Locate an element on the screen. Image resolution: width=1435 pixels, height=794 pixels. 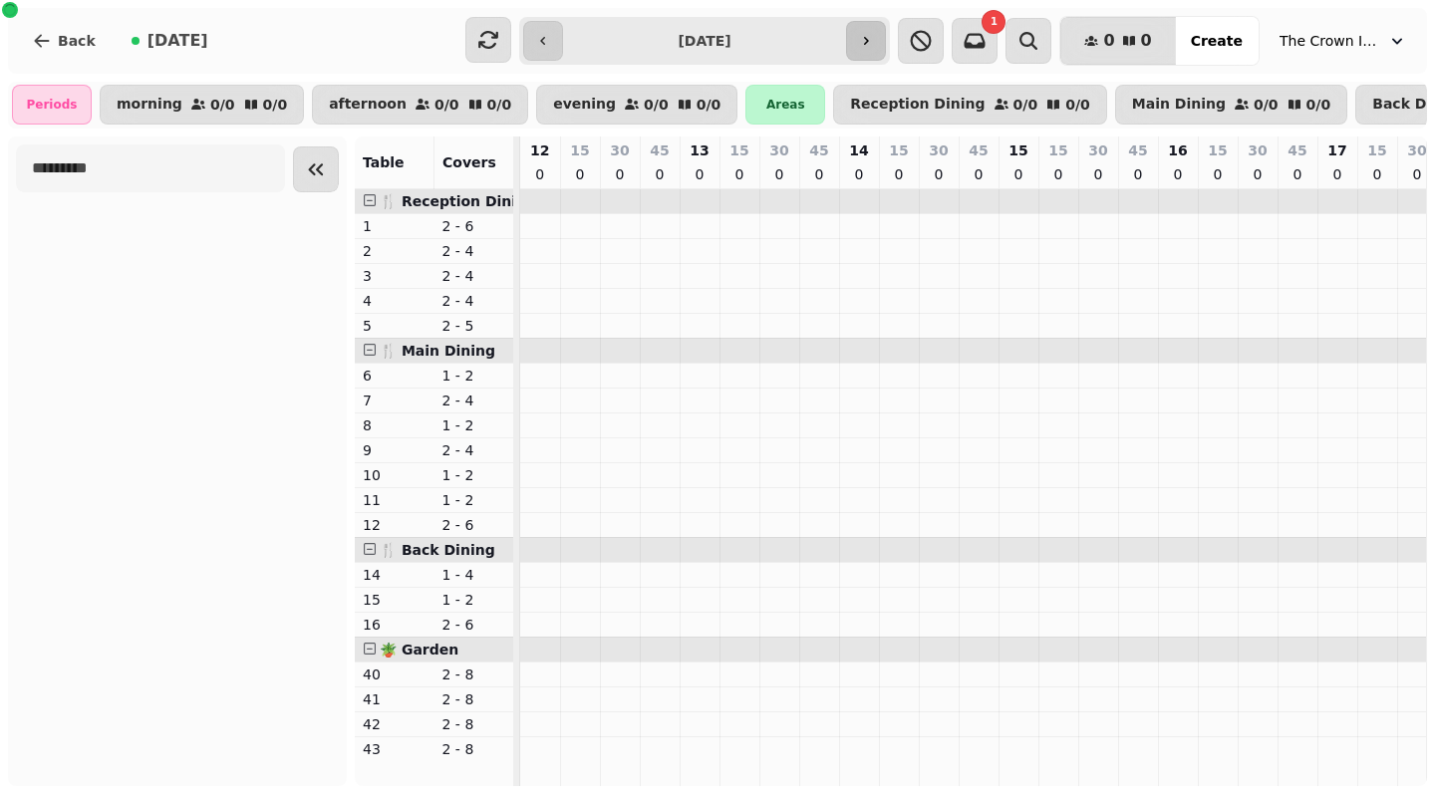
p: Main Dining is located at coordinates (1179, 105).